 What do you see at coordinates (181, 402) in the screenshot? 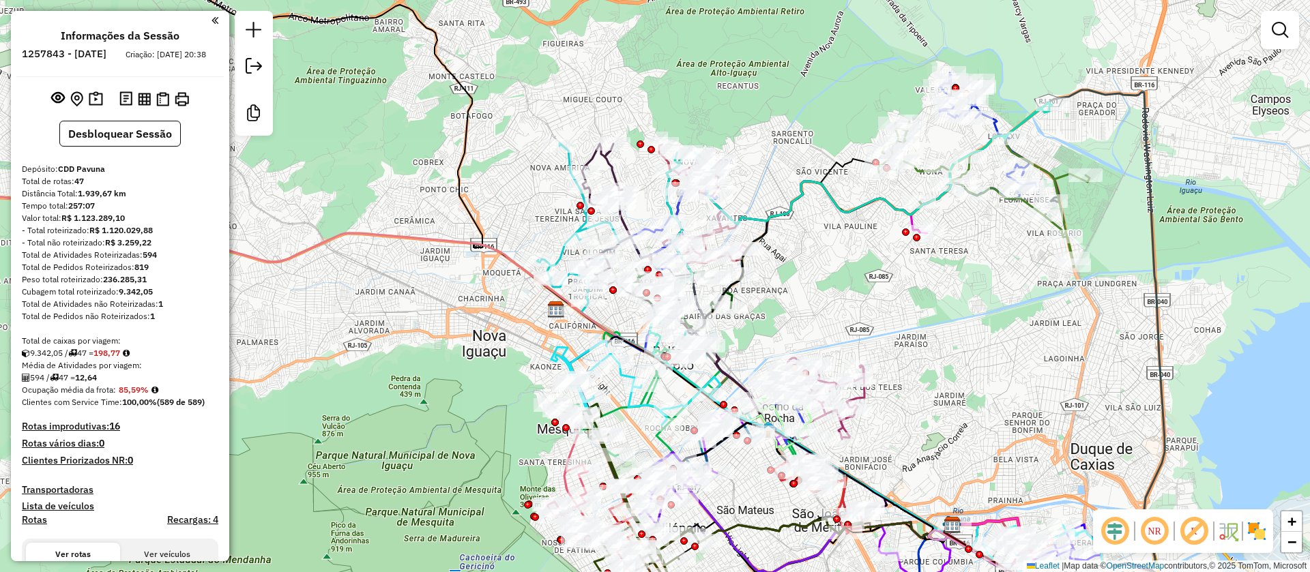
I see `strong: (589 de 589)` at bounding box center [181, 402].